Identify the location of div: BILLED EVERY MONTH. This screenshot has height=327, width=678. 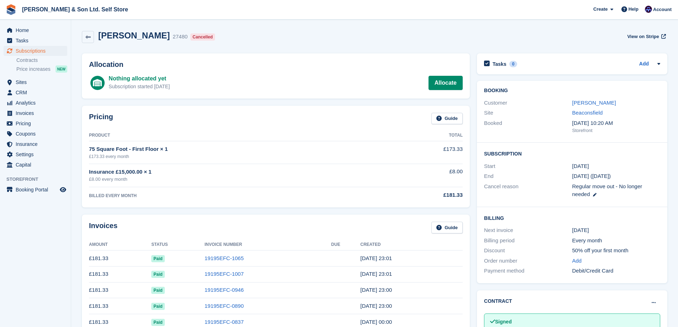
(239, 196).